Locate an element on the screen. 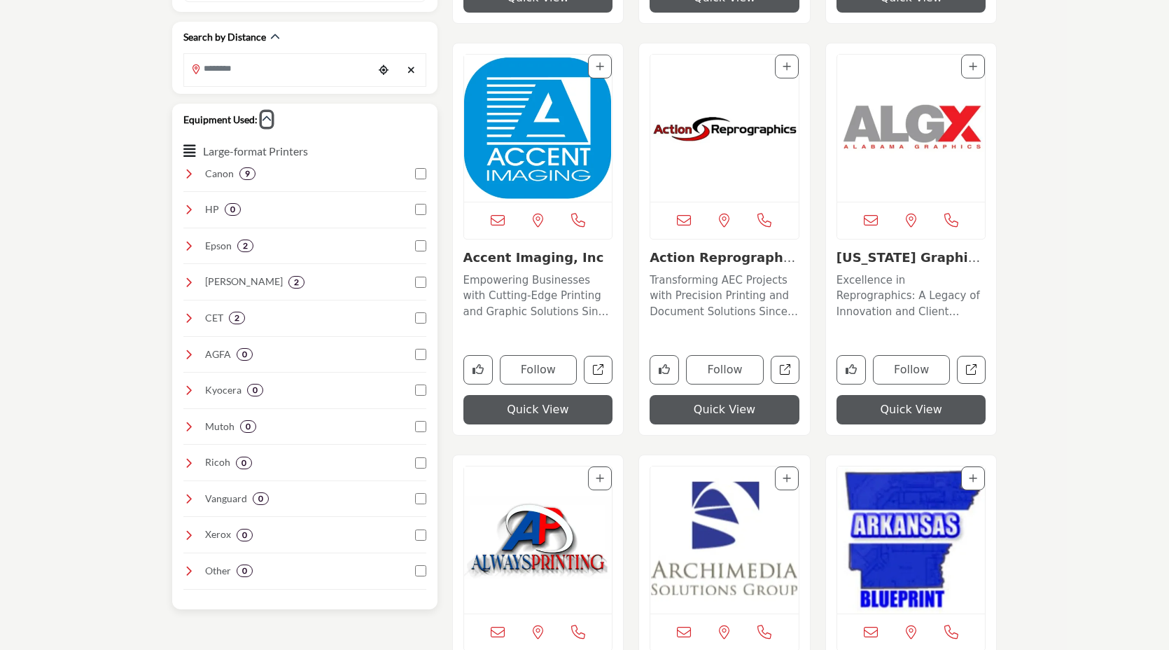 The height and width of the screenshot is (650, 1169). h3: Canon is located at coordinates (219, 174).